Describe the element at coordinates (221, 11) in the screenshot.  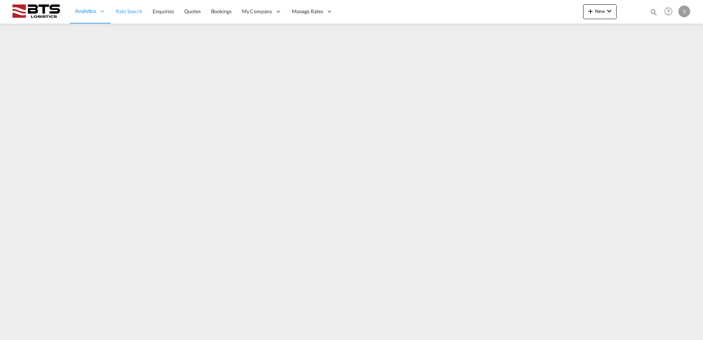
I see `span: Bookings` at that location.